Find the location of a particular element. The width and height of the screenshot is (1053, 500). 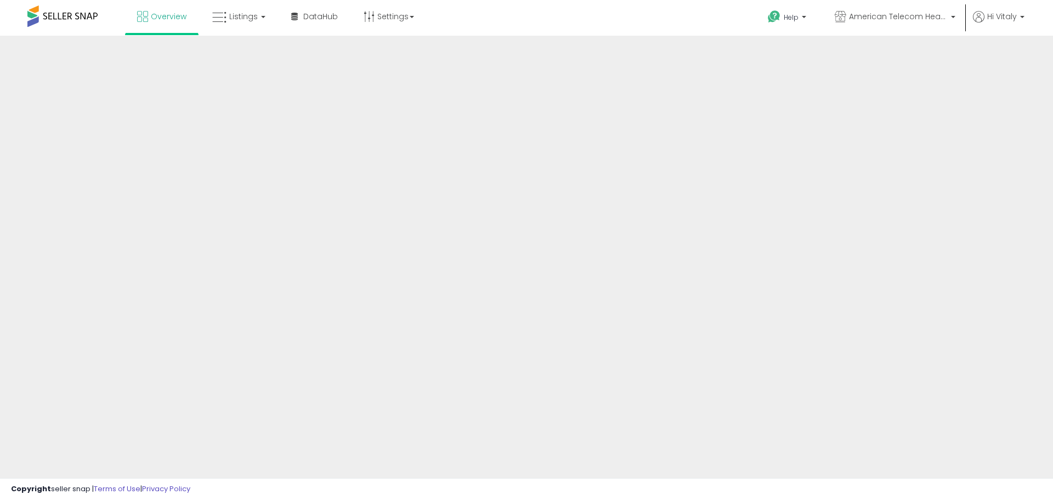

a: Hi Vitaly is located at coordinates (999, 23).